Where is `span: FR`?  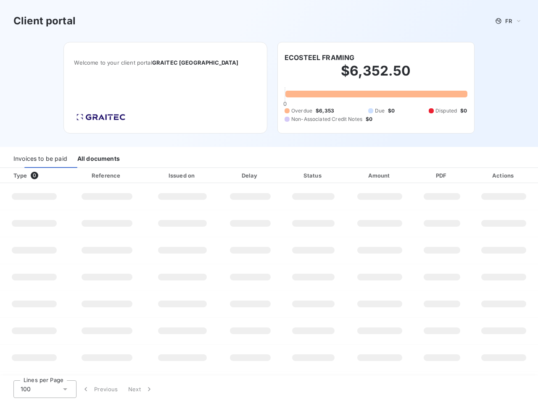
span: FR is located at coordinates (508, 21).